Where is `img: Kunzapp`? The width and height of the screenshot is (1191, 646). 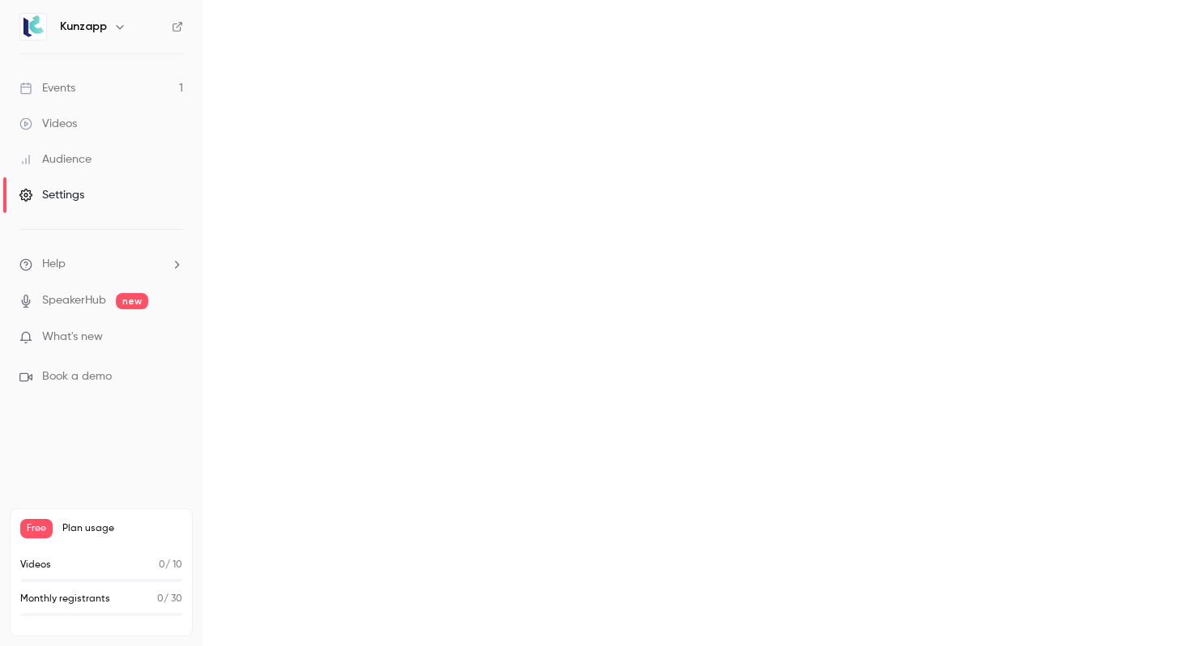
img: Kunzapp is located at coordinates (33, 27).